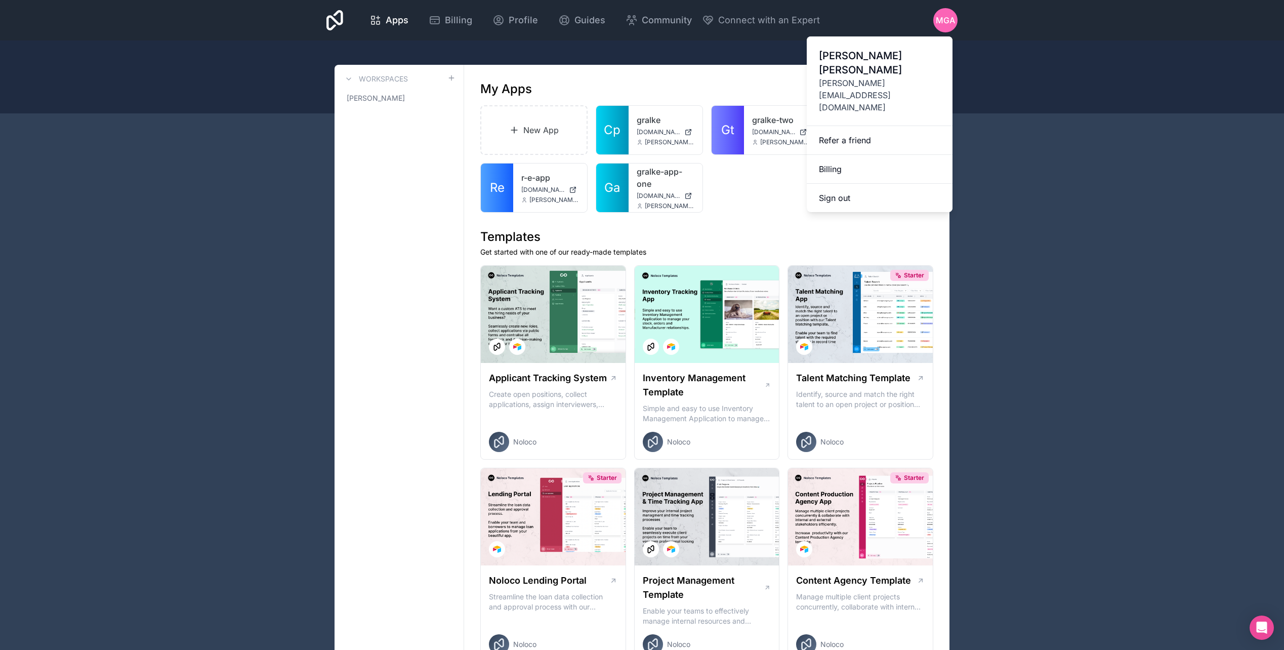  What do you see at coordinates (537, 580) in the screenshot?
I see `h1: Noloco Lending Portal` at bounding box center [537, 580].